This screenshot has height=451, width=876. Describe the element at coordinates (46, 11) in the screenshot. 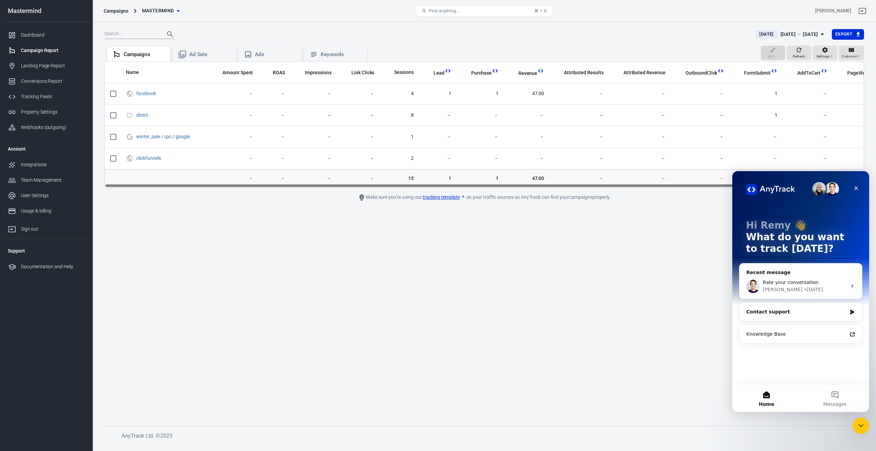

I see `div: Mastermind` at that location.